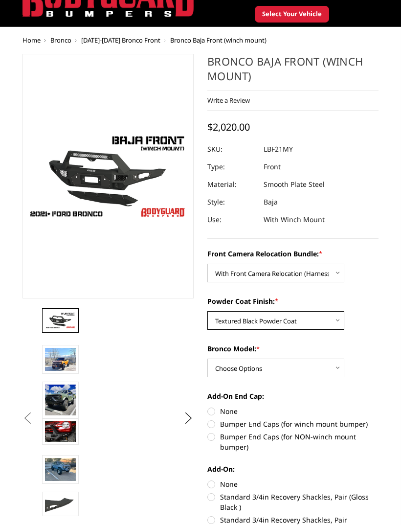 The width and height of the screenshot is (401, 525). Describe the element at coordinates (218, 41) in the screenshot. I see `span: Bronco Baja Front (winch mount)` at that location.